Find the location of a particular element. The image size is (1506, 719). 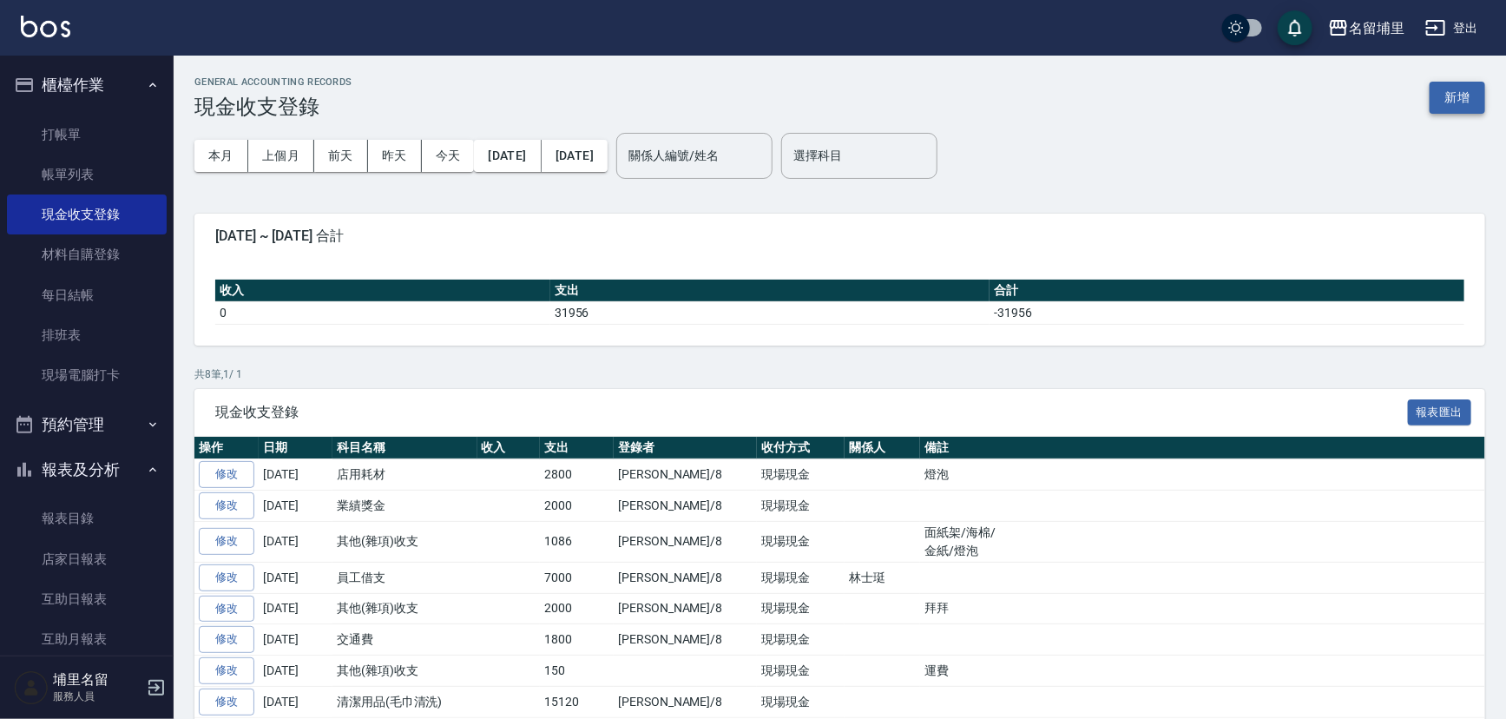

td: 面紙架/海棉/ 金紙/燈泡 is located at coordinates (1202, 541).